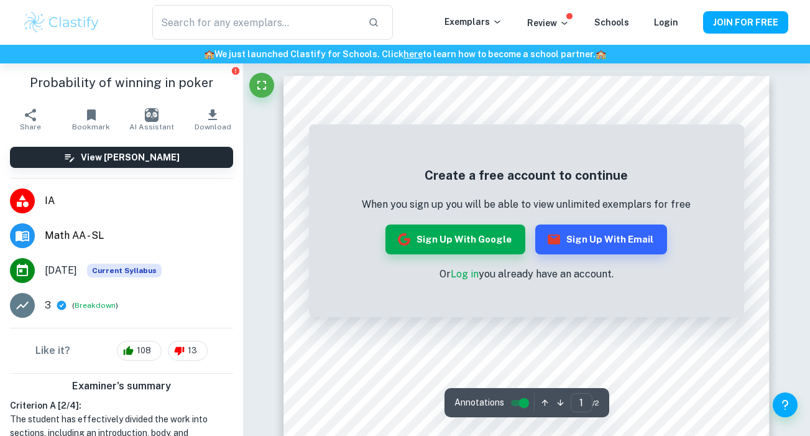 This screenshot has height=436, width=810. What do you see at coordinates (95, 305) in the screenshot?
I see `button: Breakdown` at bounding box center [95, 305].